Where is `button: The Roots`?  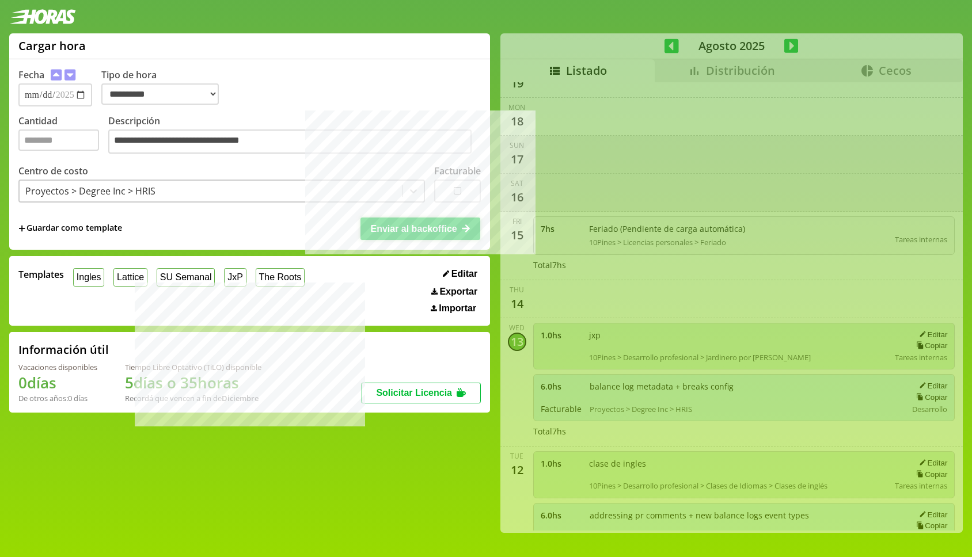
button: The Roots is located at coordinates (280, 277).